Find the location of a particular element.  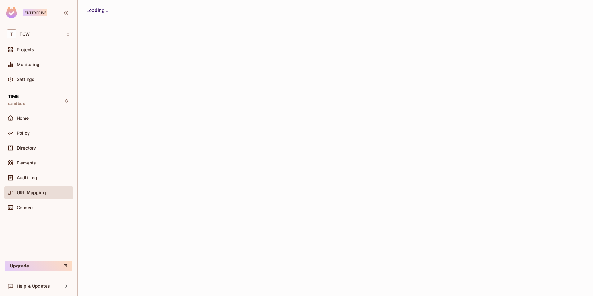

span: Audit Log is located at coordinates (27, 178).